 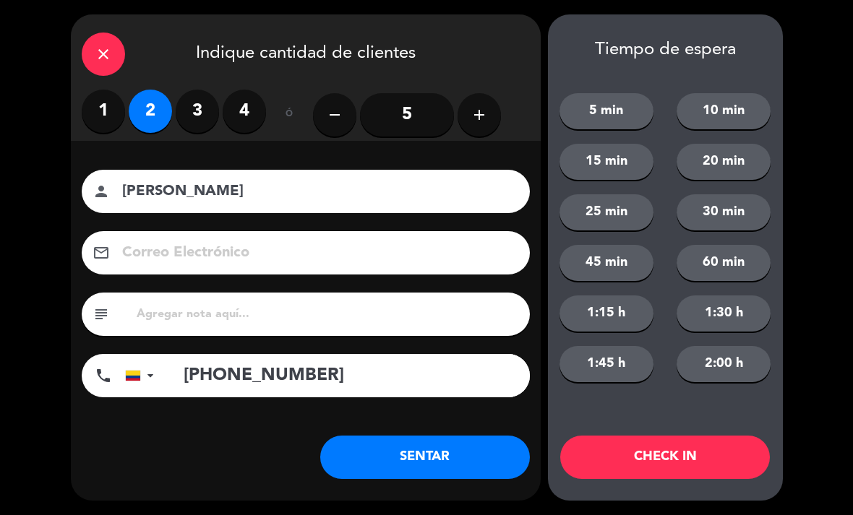 I want to click on i: email, so click(x=101, y=253).